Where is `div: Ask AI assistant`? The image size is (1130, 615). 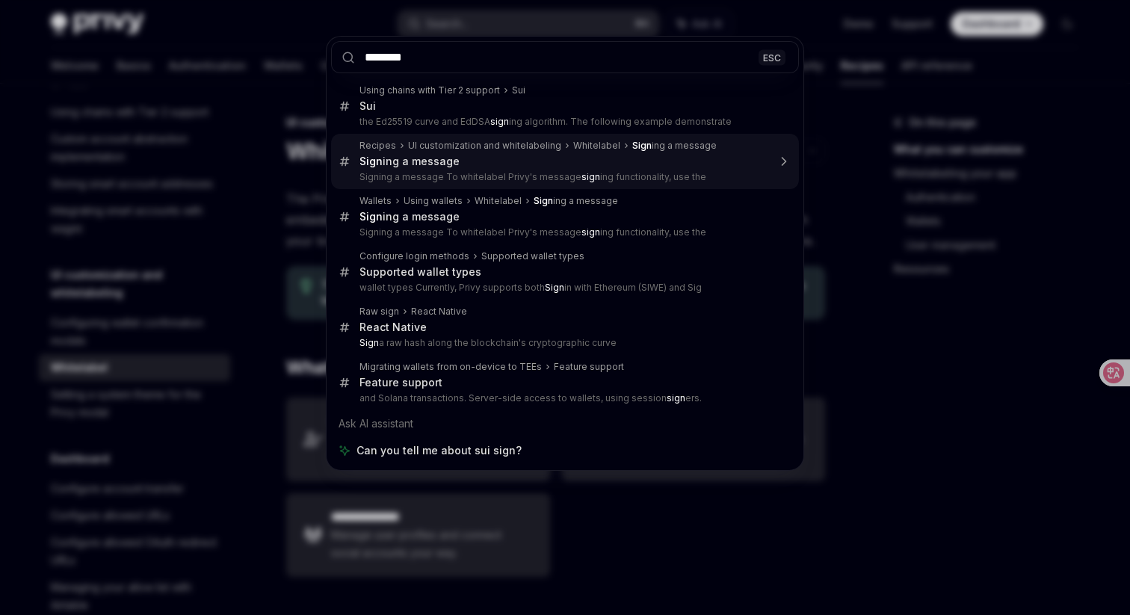 div: Ask AI assistant is located at coordinates (565, 424).